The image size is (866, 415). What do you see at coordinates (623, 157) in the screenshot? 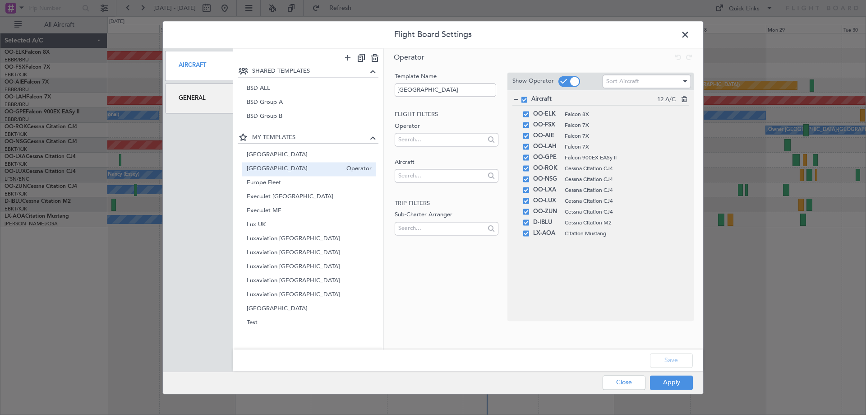
I see `span: Falcon 900EX EASy II` at bounding box center [623, 157].